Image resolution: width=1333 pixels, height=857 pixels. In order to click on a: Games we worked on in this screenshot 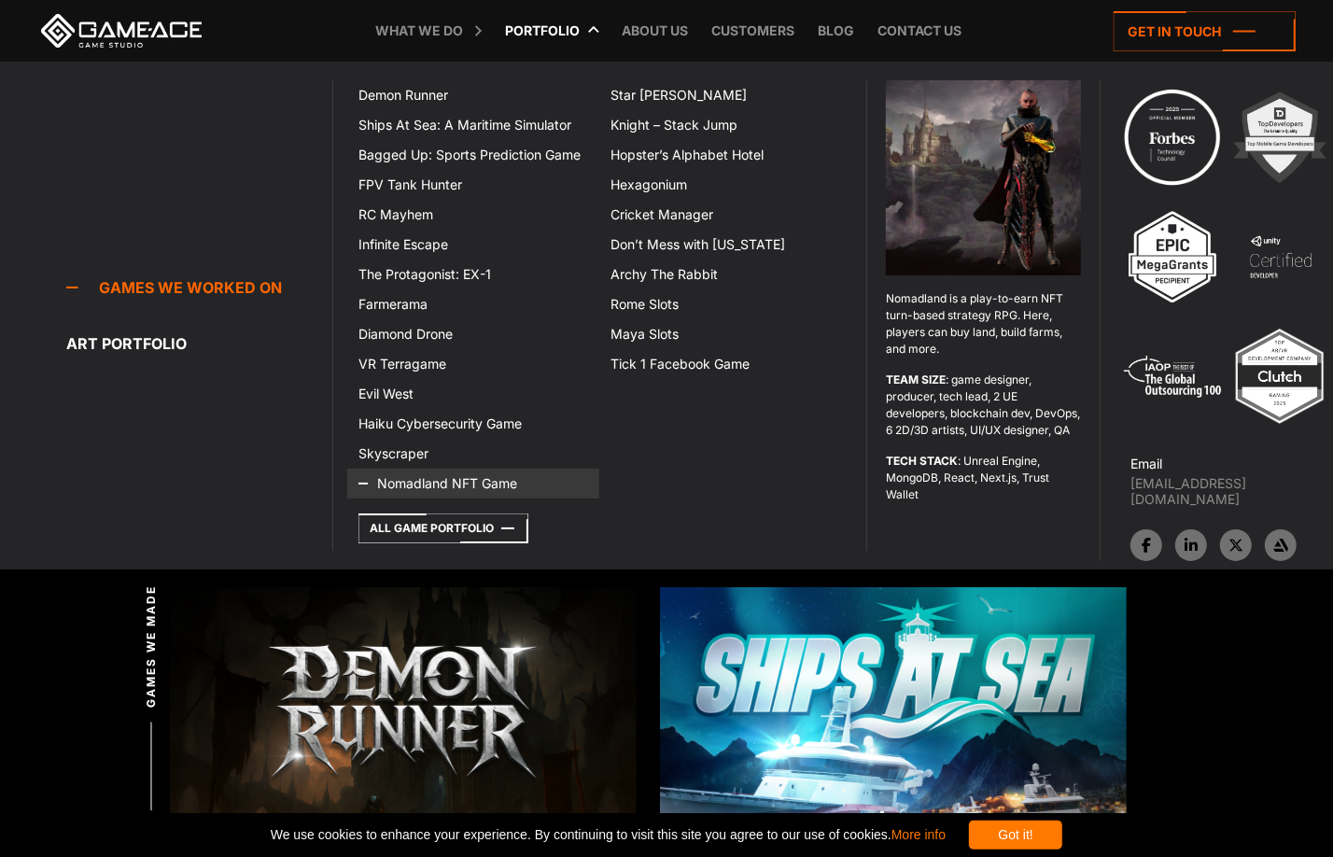, I will do `click(199, 287)`.